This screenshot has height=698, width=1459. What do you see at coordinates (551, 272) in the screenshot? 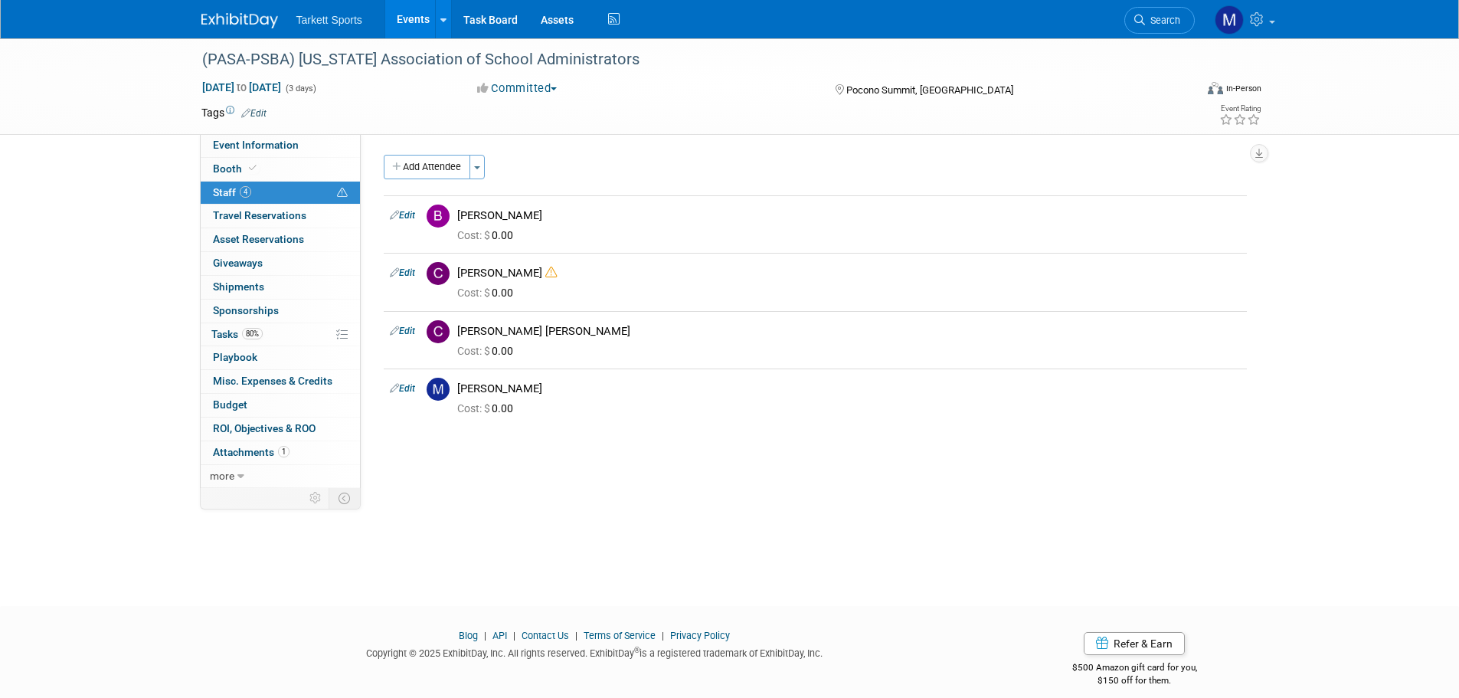
I see `i: Double-book Warning!` at bounding box center [551, 272].